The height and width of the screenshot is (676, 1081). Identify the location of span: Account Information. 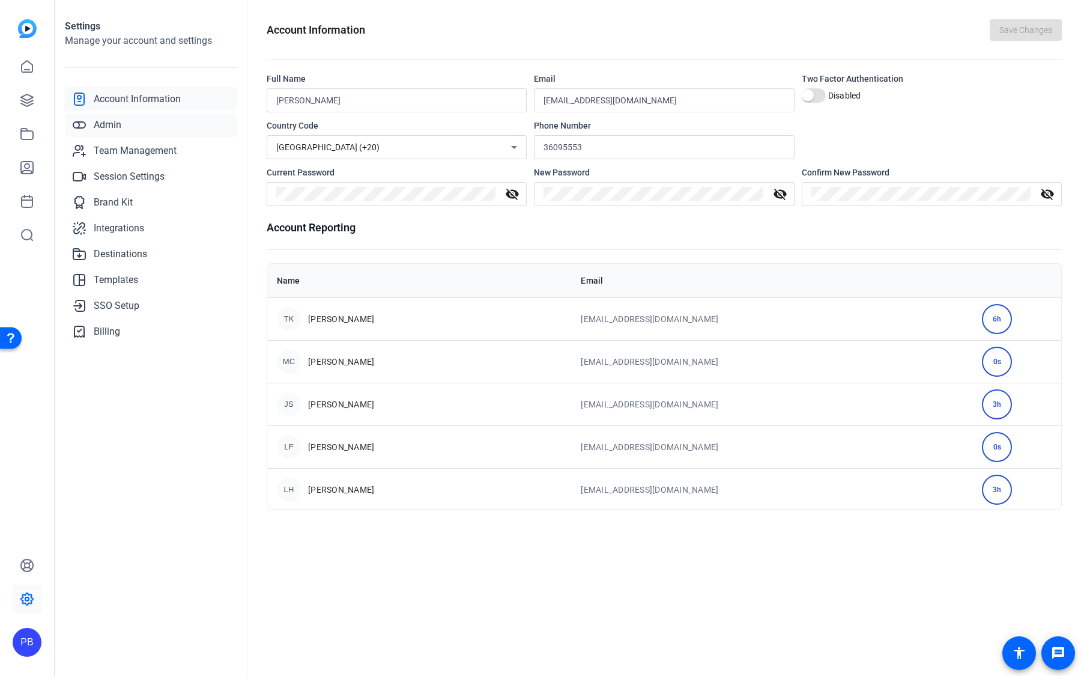
(137, 99).